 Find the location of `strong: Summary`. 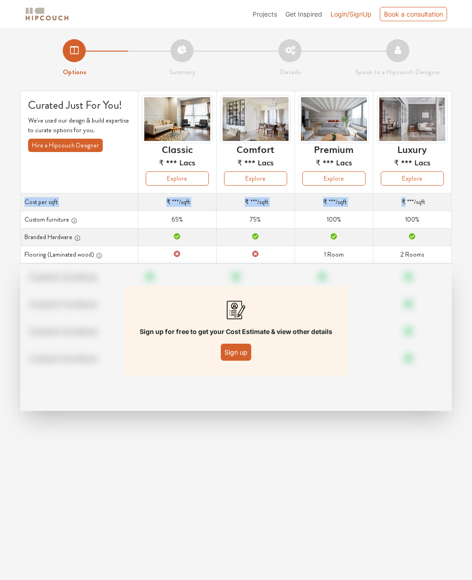

strong: Summary is located at coordinates (182, 72).